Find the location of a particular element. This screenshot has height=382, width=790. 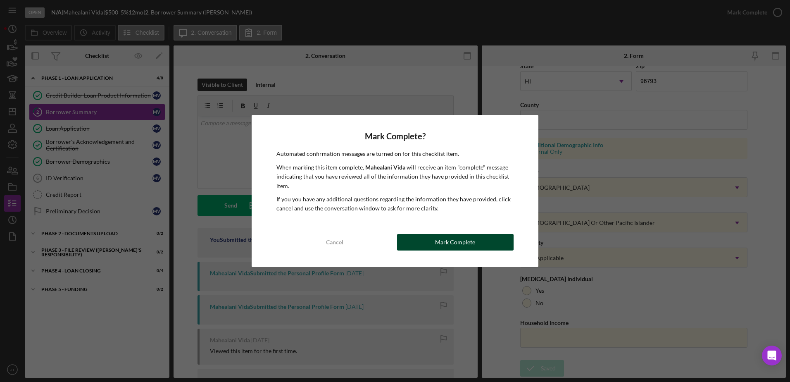

b: Mahealani Vida is located at coordinates (385, 167).